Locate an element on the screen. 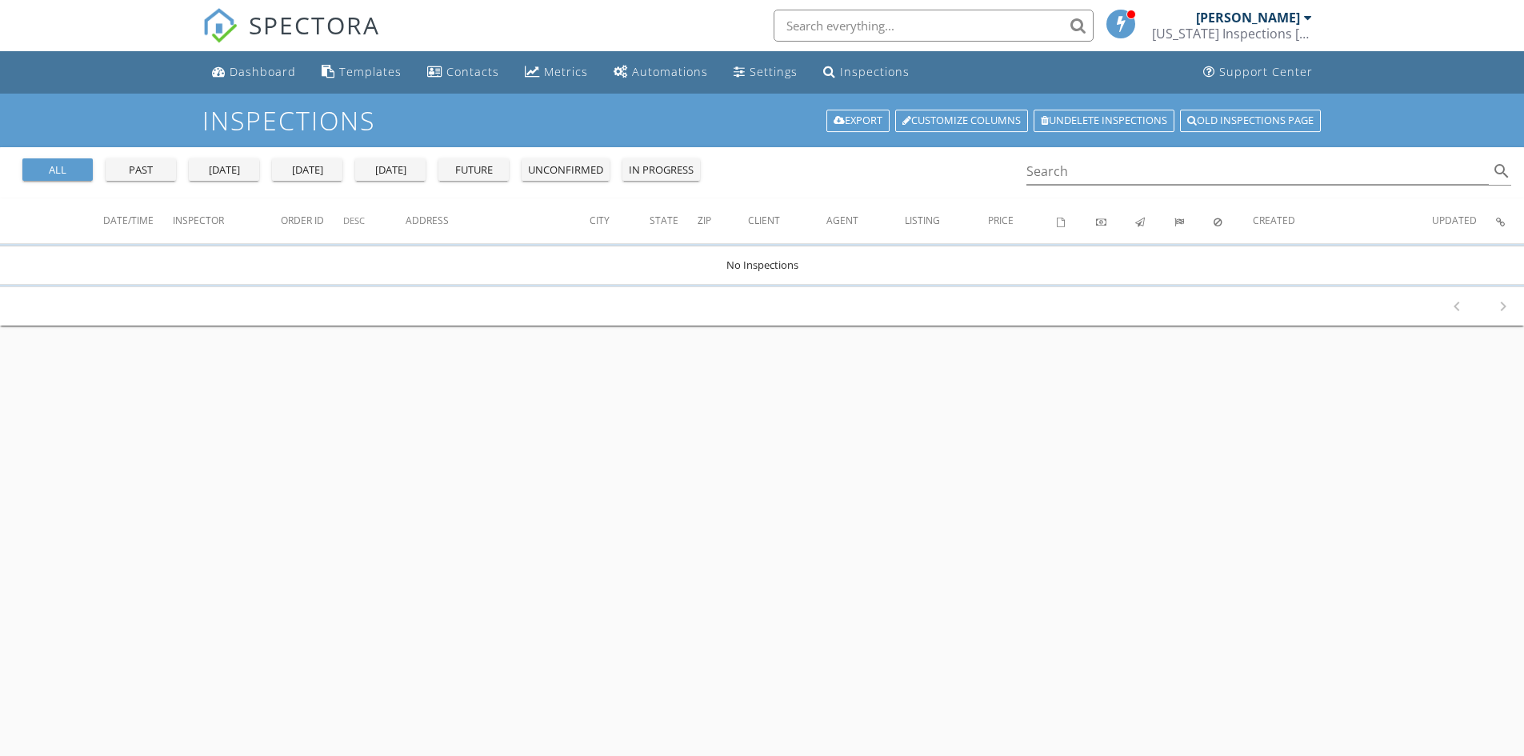  span: Date/Time is located at coordinates (128, 220).